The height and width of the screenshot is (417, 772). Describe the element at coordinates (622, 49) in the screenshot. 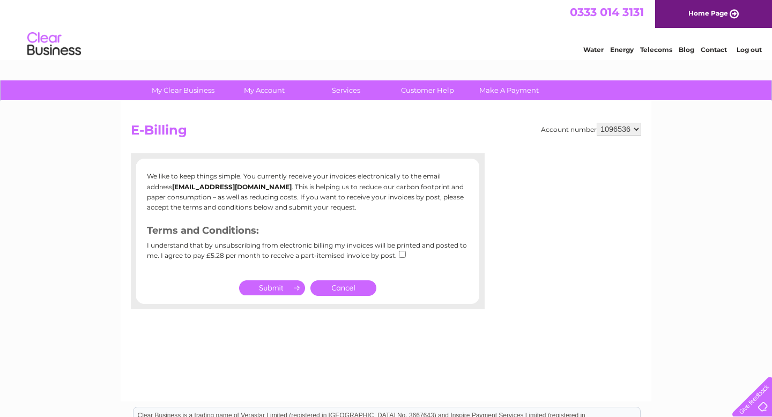

I see `a: Energy` at that location.